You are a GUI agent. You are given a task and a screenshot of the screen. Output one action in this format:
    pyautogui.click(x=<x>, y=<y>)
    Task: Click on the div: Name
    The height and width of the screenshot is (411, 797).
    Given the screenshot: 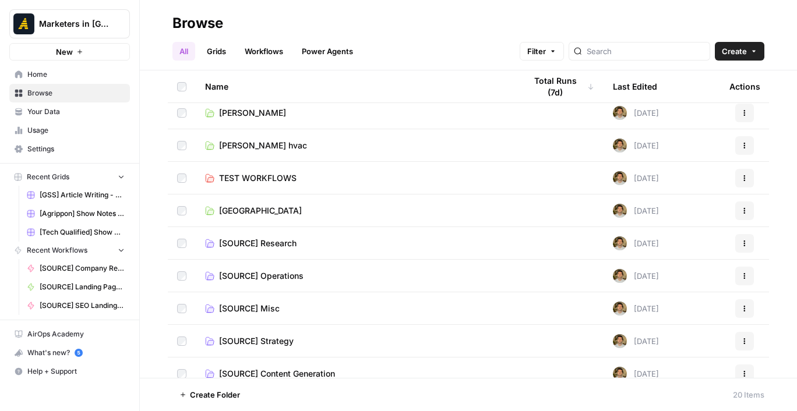 What is the action you would take?
    pyautogui.click(x=356, y=86)
    